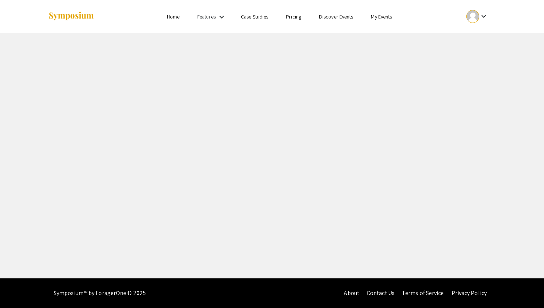 This screenshot has width=544, height=308. What do you see at coordinates (352, 293) in the screenshot?
I see `a: About` at bounding box center [352, 293].